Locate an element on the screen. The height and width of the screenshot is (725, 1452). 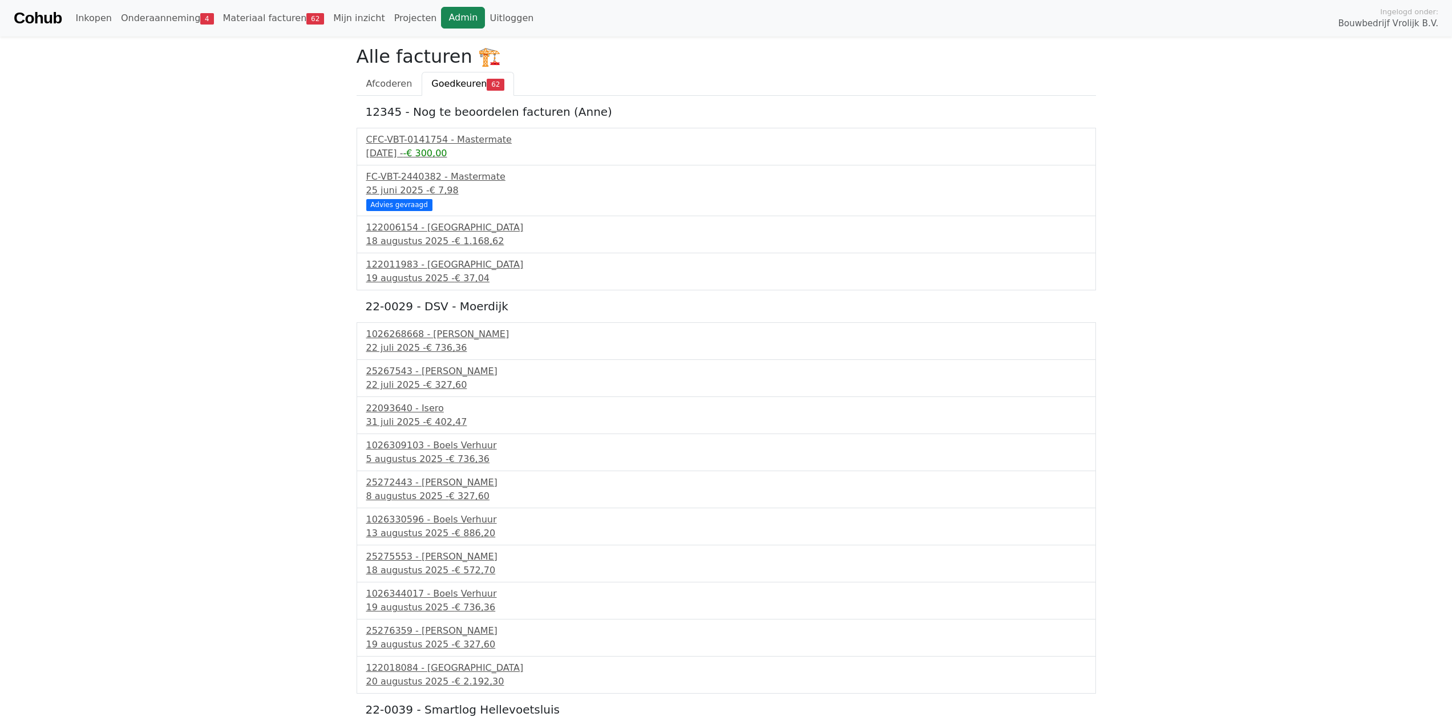
span: € 886,20 is located at coordinates (475, 533).